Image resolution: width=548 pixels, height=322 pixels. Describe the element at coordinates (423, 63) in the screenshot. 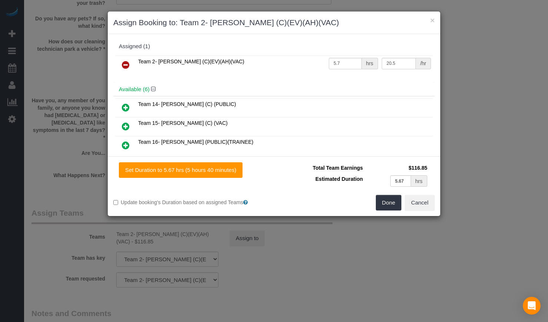

I see `div: /hr` at that location.